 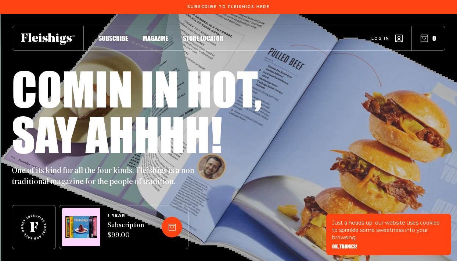 What do you see at coordinates (126, 227) in the screenshot?
I see `a: 1 YEARSubscription $99.00` at bounding box center [126, 227].